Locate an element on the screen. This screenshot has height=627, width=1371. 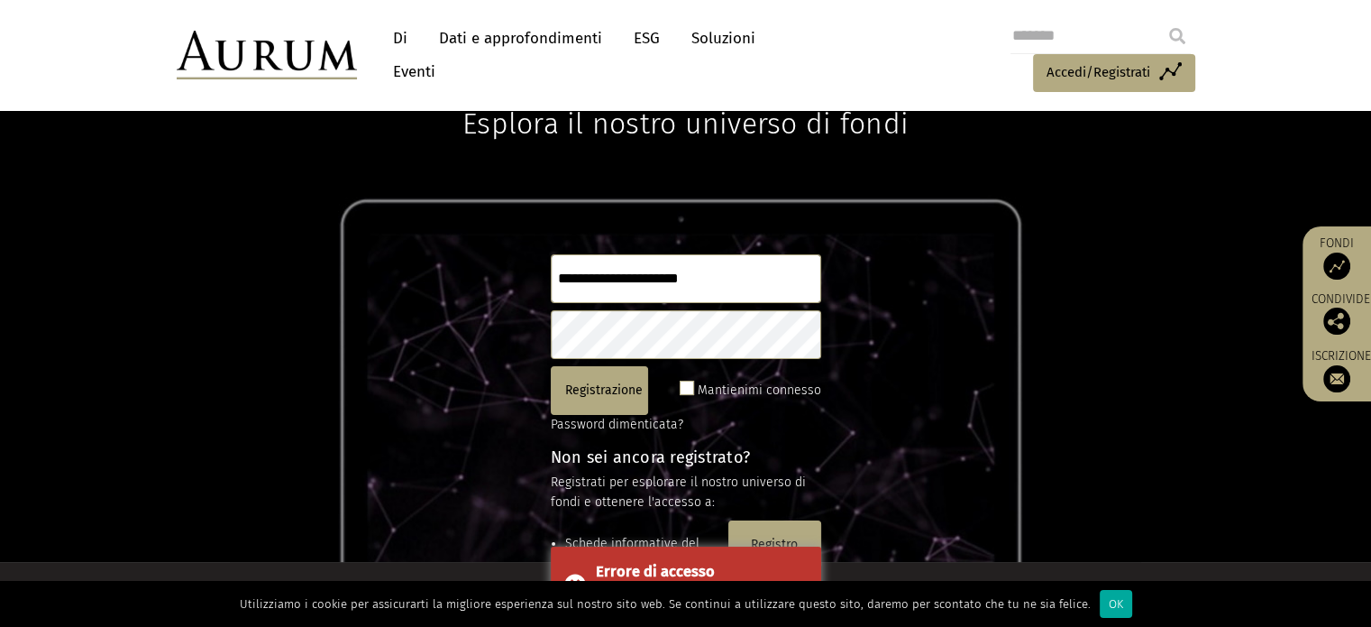
a: Password dimenticata? is located at coordinates (617, 424).